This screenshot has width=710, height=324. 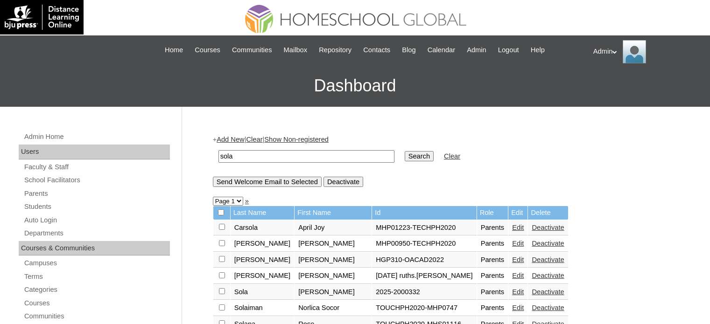 What do you see at coordinates (296, 140) in the screenshot?
I see `a: Show Non-registered` at bounding box center [296, 140].